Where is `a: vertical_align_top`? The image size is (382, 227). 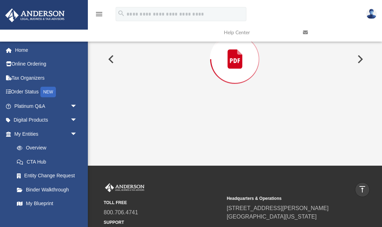
a: vertical_align_top is located at coordinates (363, 189).